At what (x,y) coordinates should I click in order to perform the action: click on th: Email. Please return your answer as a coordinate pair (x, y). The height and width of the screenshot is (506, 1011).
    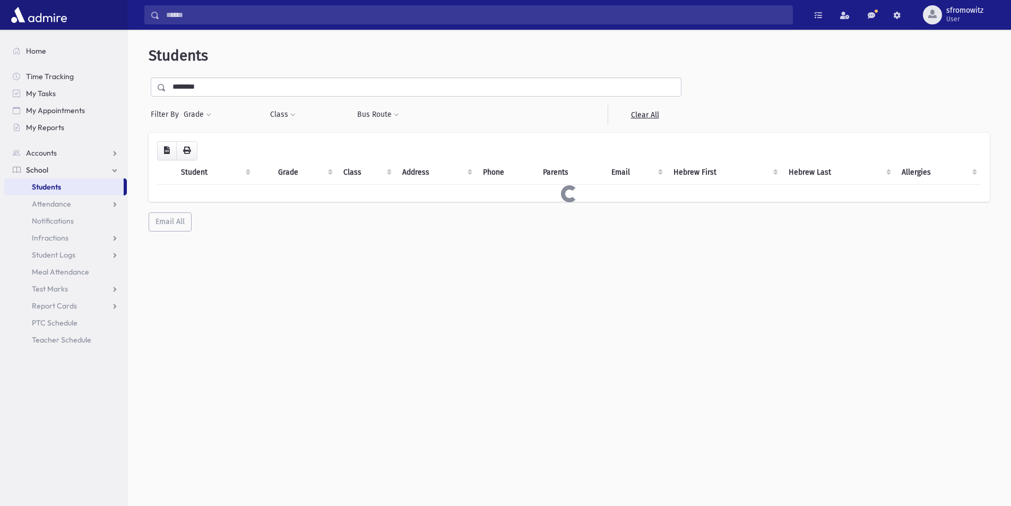
    Looking at the image, I should click on (636, 172).